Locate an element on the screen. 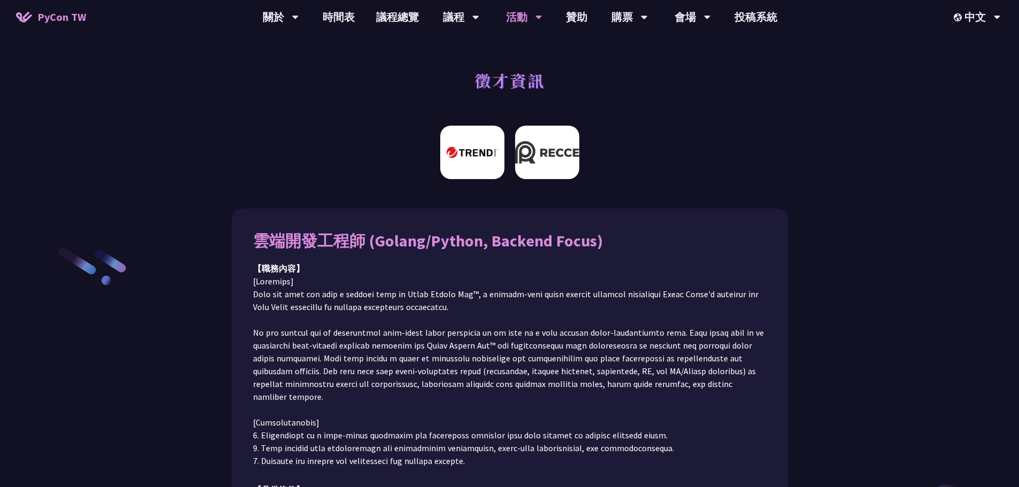 The image size is (1019, 487). div: 【職務內容】 is located at coordinates (510, 268).